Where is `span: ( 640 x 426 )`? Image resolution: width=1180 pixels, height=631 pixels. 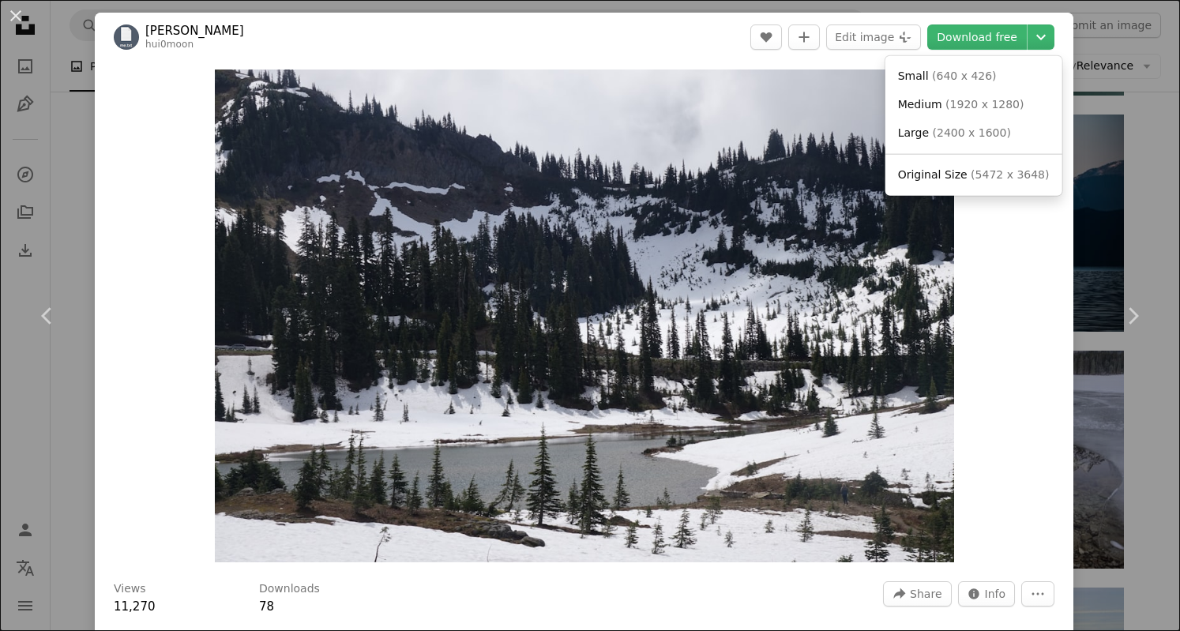 span: ( 640 x 426 ) is located at coordinates (964, 76).